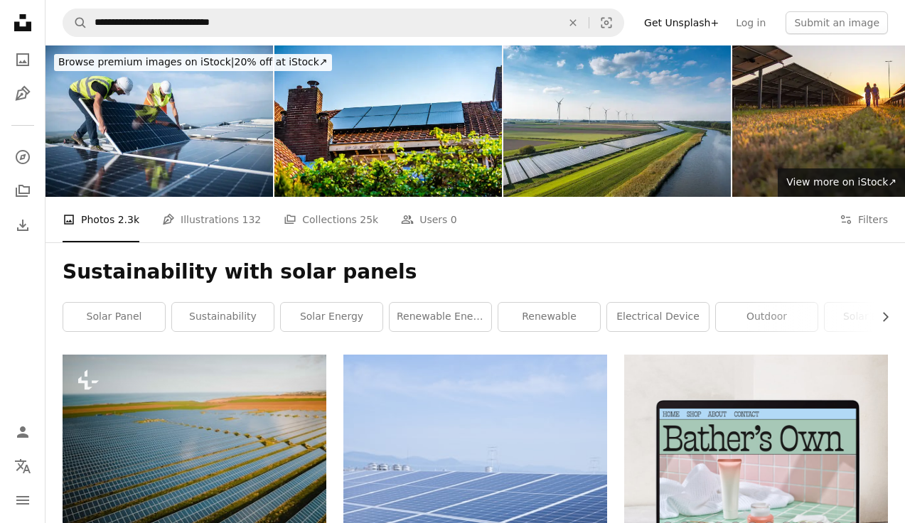 The height and width of the screenshot is (523, 905). Describe the element at coordinates (222, 317) in the screenshot. I see `a: sustainability` at that location.